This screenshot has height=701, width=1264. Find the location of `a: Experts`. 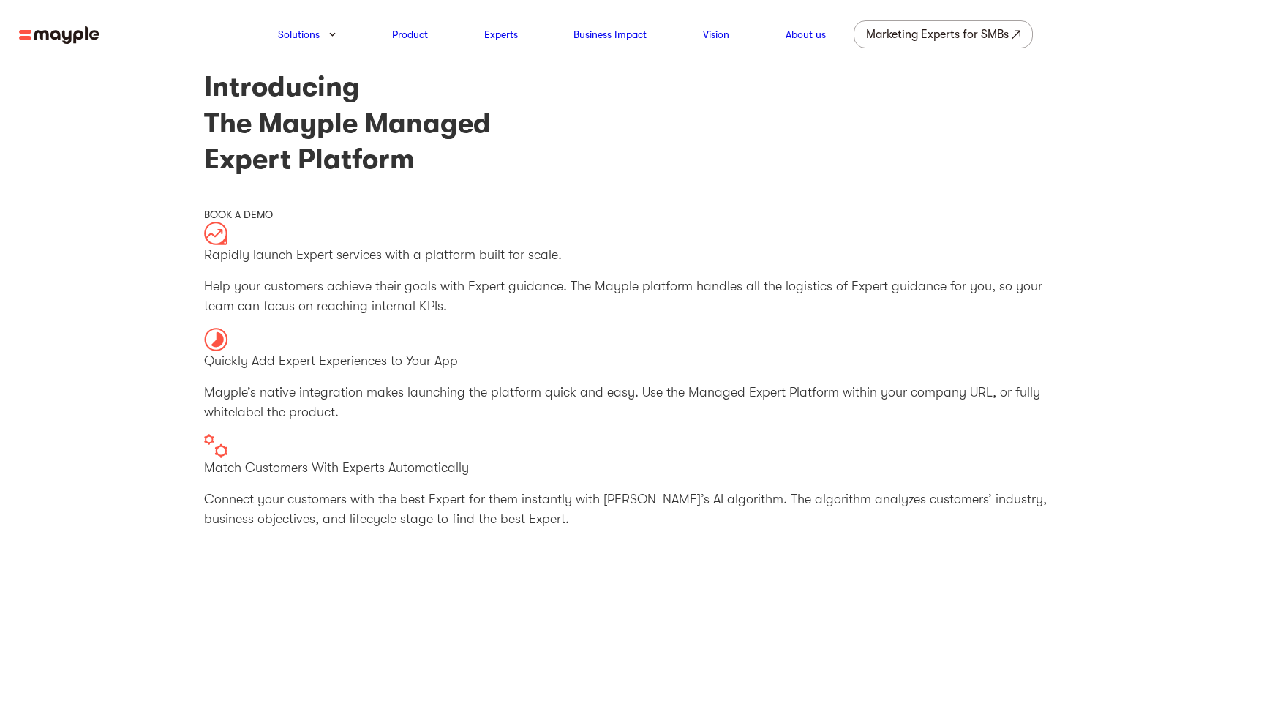

a: Experts is located at coordinates (501, 34).